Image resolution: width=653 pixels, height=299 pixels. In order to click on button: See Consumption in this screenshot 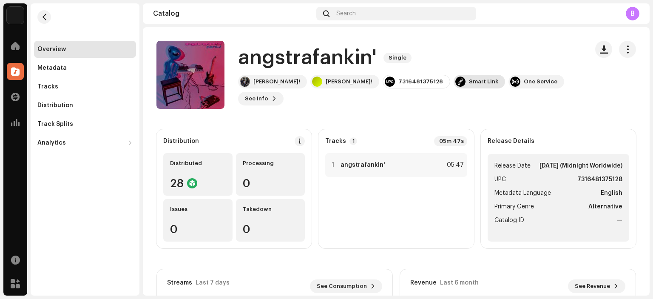, I will do `click(346, 286)`.